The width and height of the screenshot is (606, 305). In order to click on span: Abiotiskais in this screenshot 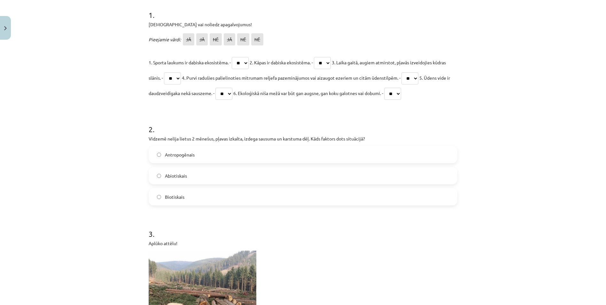, I will do `click(176, 176)`.